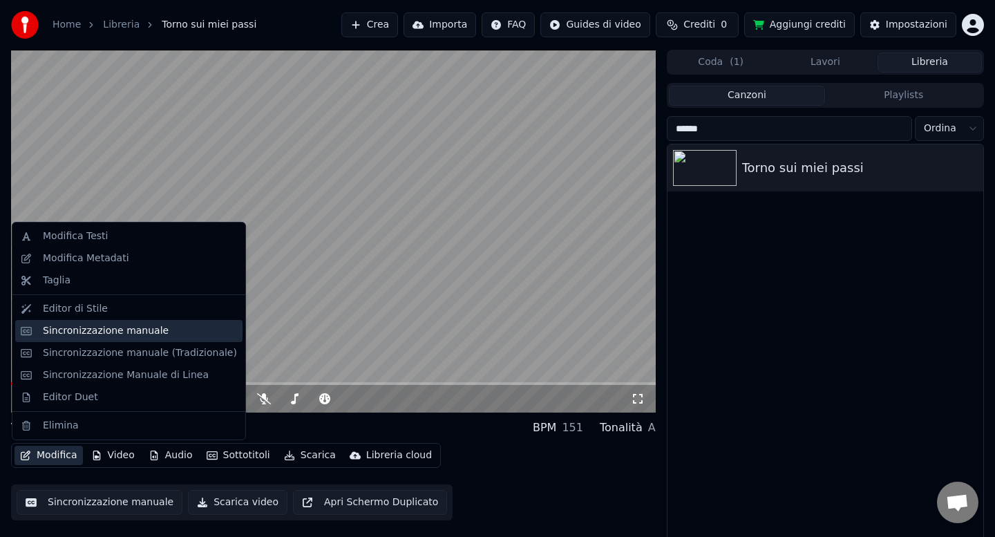 This screenshot has width=995, height=537. I want to click on div: A, so click(651, 428).